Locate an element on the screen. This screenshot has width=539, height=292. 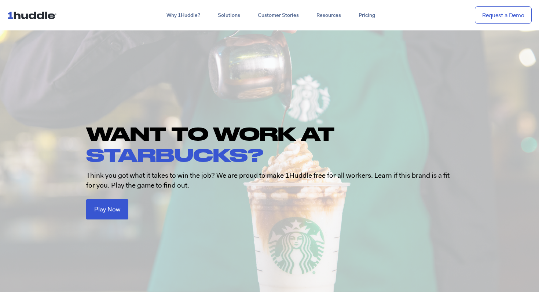
span: STARBUCKS? is located at coordinates (175, 155).